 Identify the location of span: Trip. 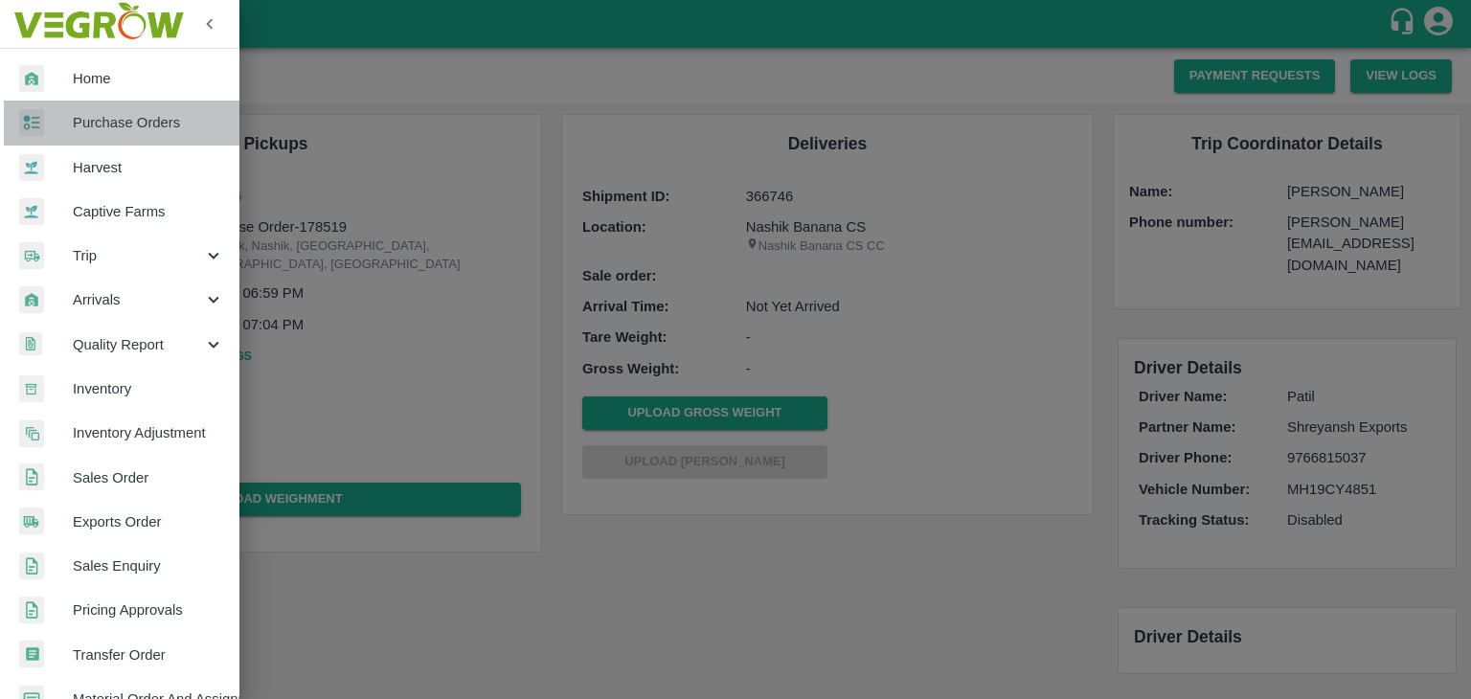
(138, 256).